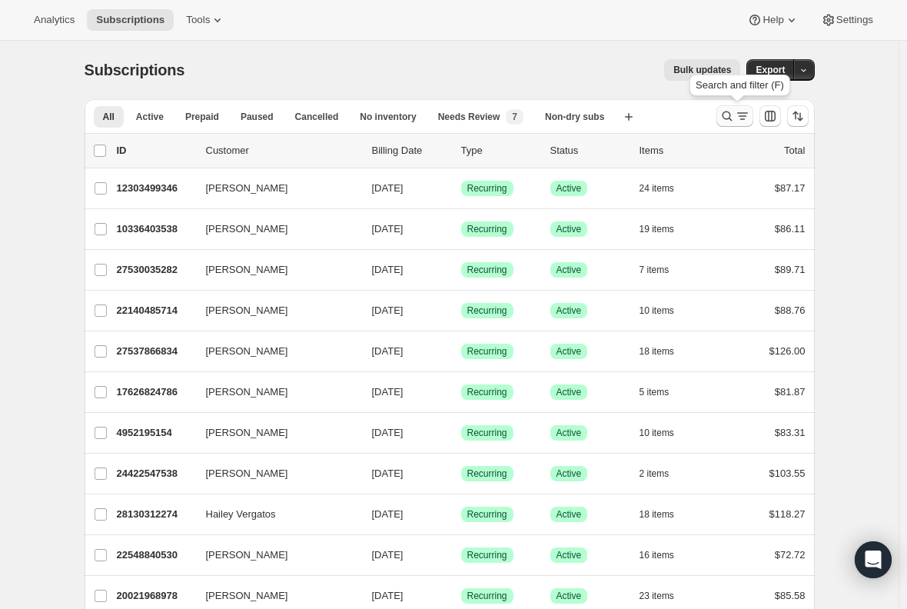 The height and width of the screenshot is (609, 907). Describe the element at coordinates (772, 20) in the screenshot. I see `button: Help` at that location.